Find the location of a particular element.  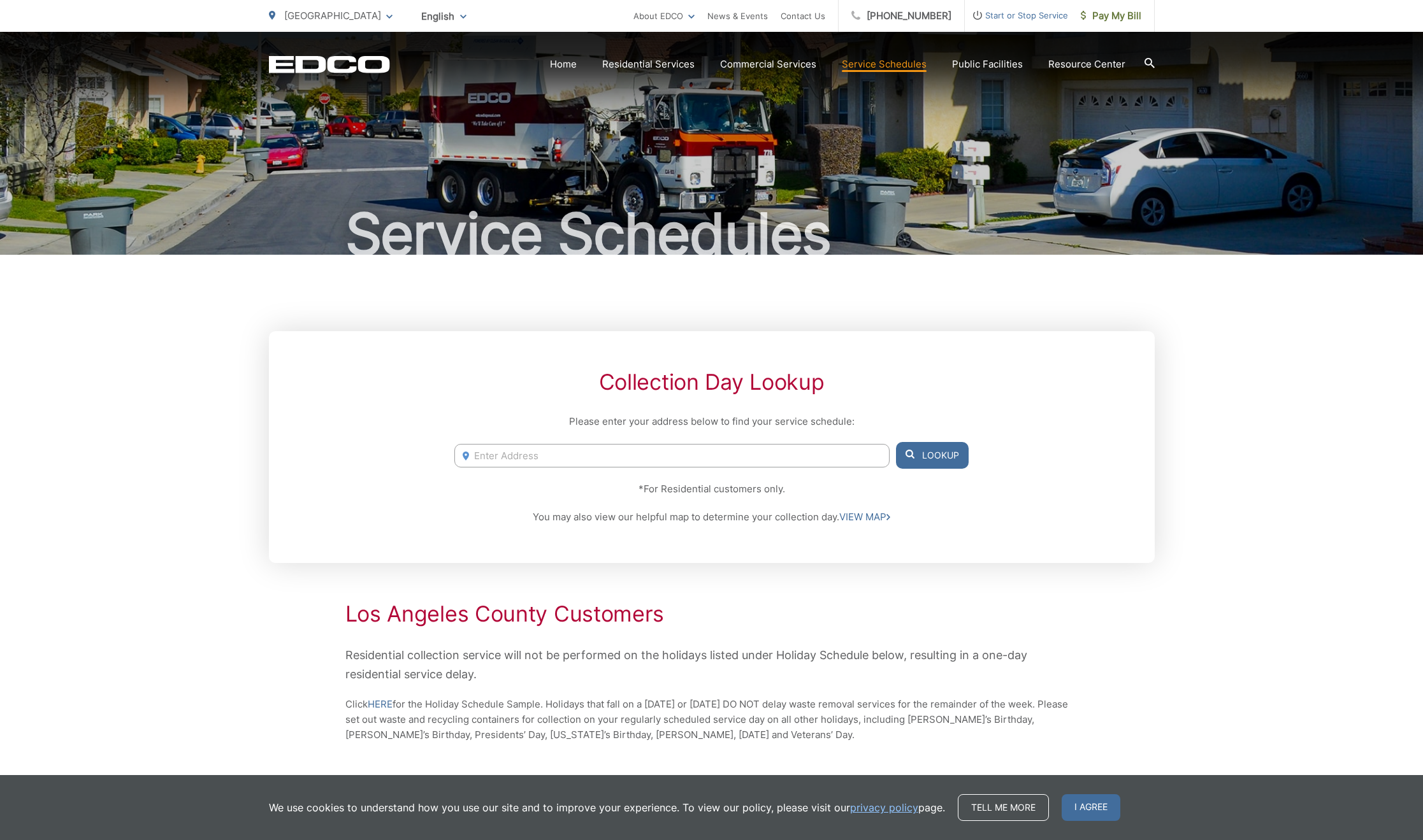

a: Public Facilities is located at coordinates (987, 64).